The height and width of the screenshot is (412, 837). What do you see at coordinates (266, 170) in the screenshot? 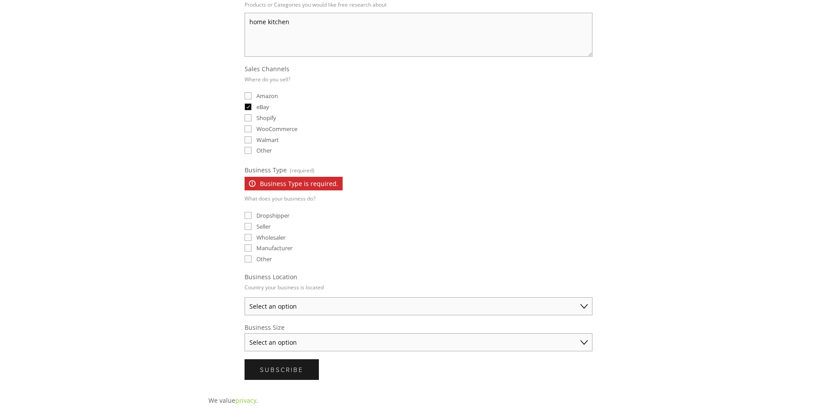
I see `span: Business Type` at bounding box center [266, 170].